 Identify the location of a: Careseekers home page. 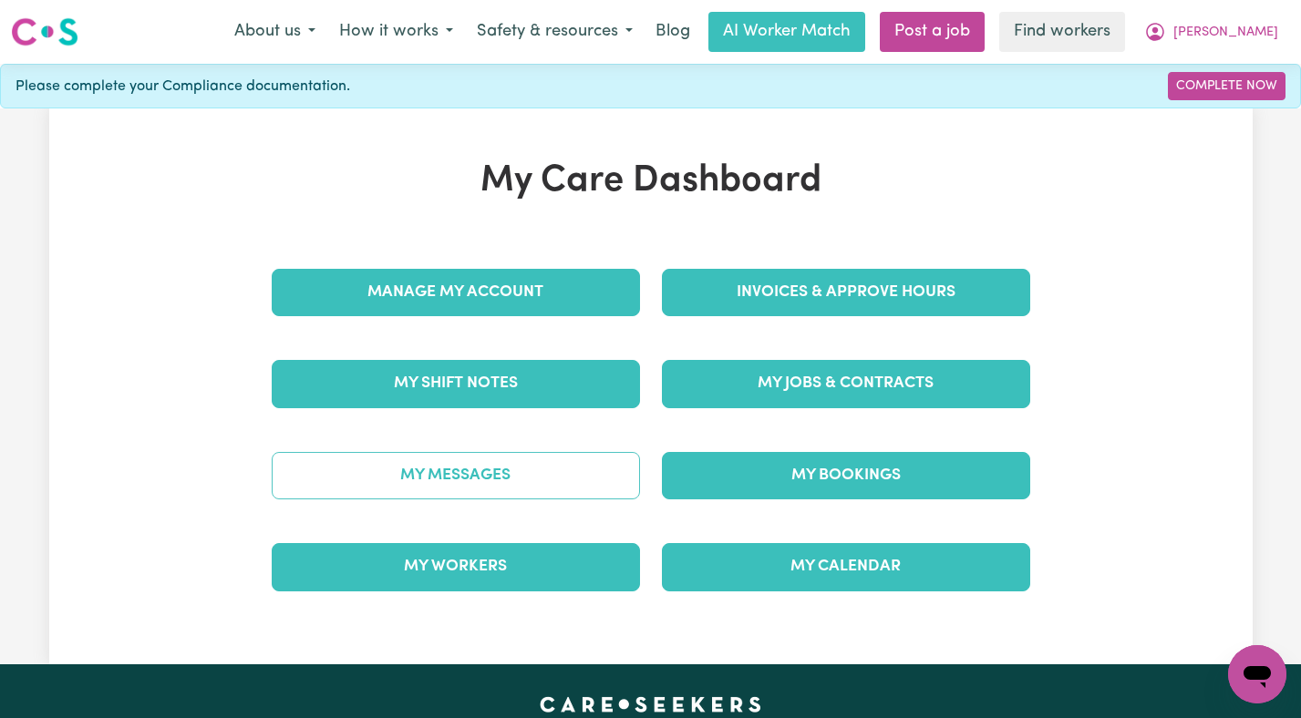
(650, 704).